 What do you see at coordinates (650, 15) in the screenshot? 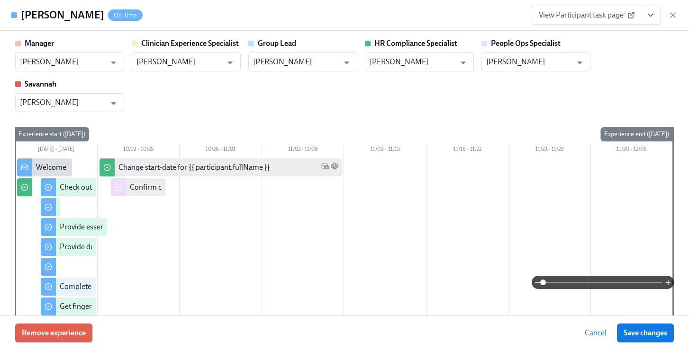
I see `button: View task page` at bounding box center [650, 15].